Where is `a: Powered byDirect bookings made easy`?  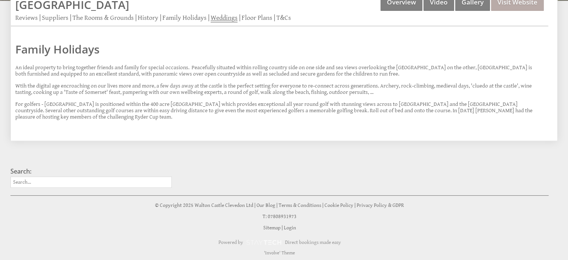
a: Powered byDirect bookings made easy is located at coordinates (279, 242).